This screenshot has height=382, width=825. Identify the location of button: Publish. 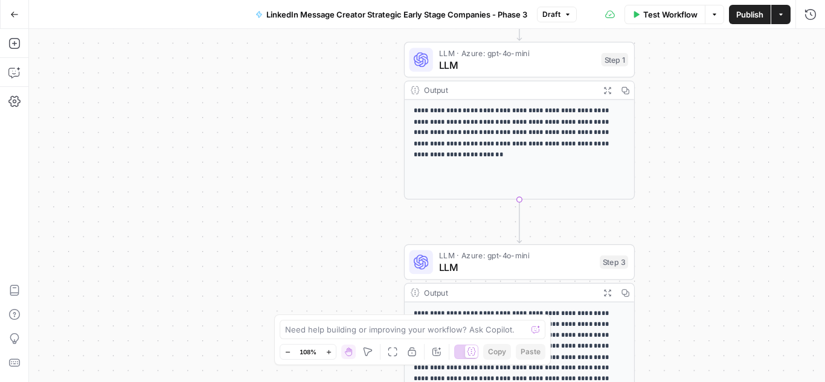
(750, 14).